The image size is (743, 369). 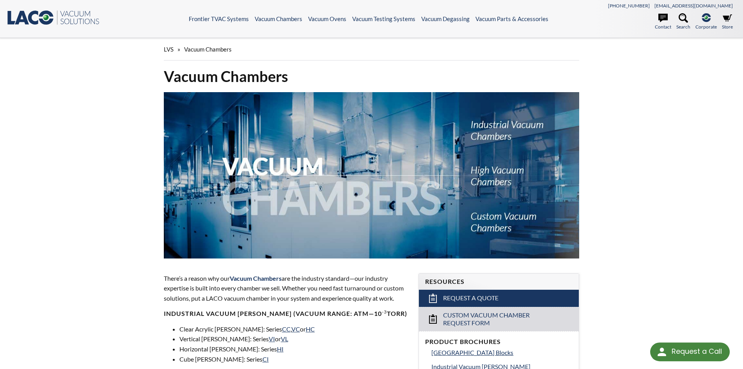 I want to click on a: Request a Quote, so click(x=499, y=298).